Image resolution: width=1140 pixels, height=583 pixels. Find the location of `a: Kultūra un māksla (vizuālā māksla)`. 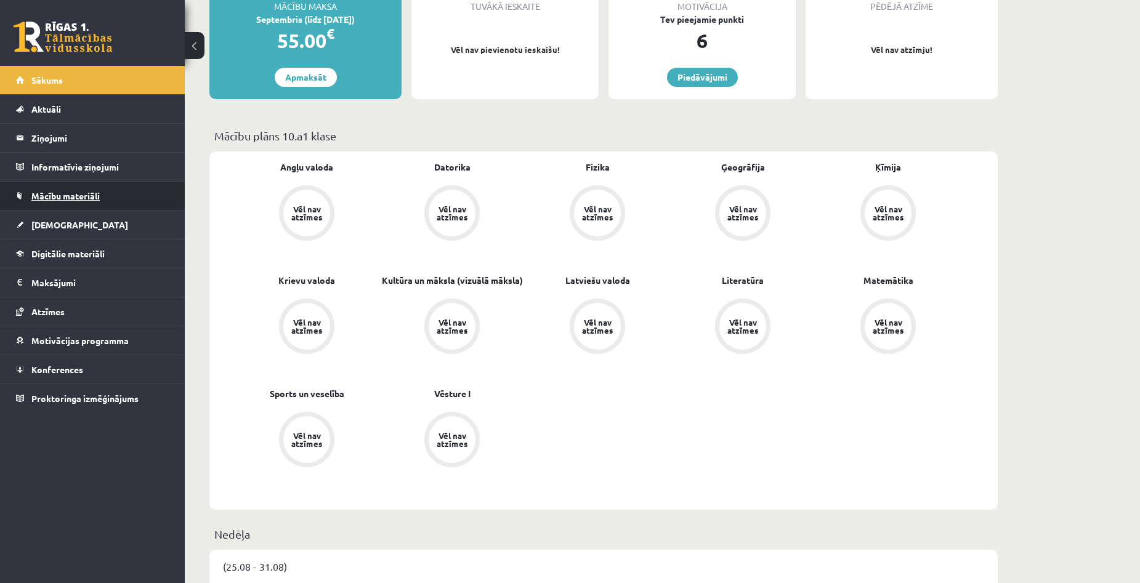

a: Kultūra un māksla (vizuālā māksla) is located at coordinates (452, 280).